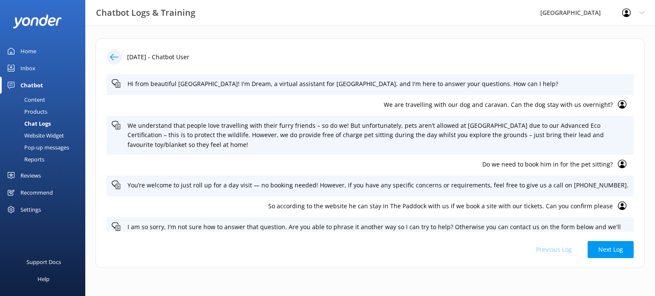 Image resolution: width=655 pixels, height=296 pixels. I want to click on h3: Chatbot Logs & Training, so click(145, 13).